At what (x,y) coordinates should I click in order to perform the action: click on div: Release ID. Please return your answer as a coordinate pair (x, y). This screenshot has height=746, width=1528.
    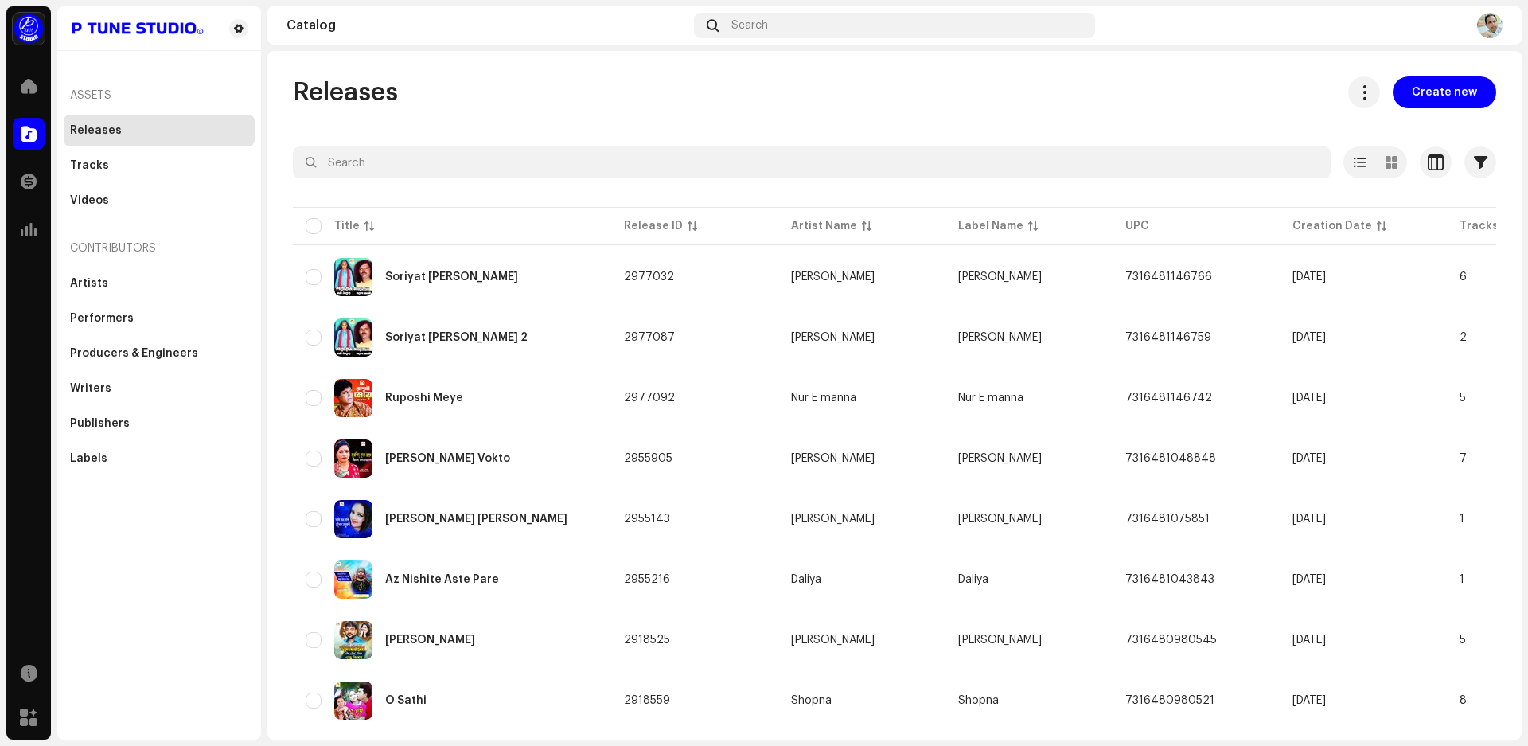
    Looking at the image, I should click on (653, 226).